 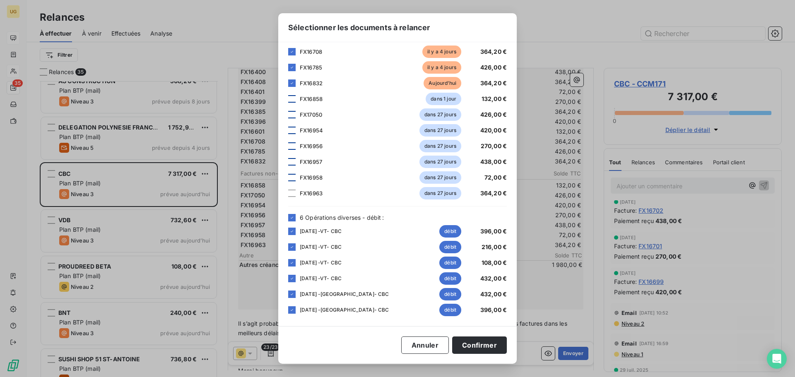 I want to click on span: FX16963, so click(x=311, y=193).